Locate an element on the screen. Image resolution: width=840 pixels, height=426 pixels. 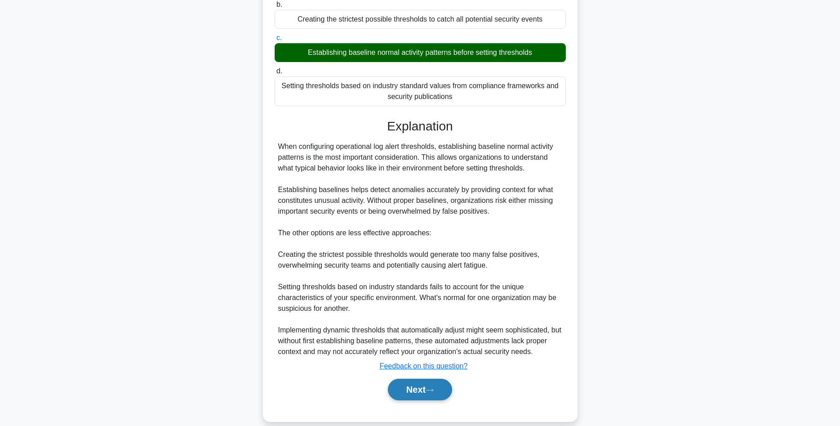
div: Creating the strictest possible thresholds to catch all potential security events is located at coordinates (420, 19).